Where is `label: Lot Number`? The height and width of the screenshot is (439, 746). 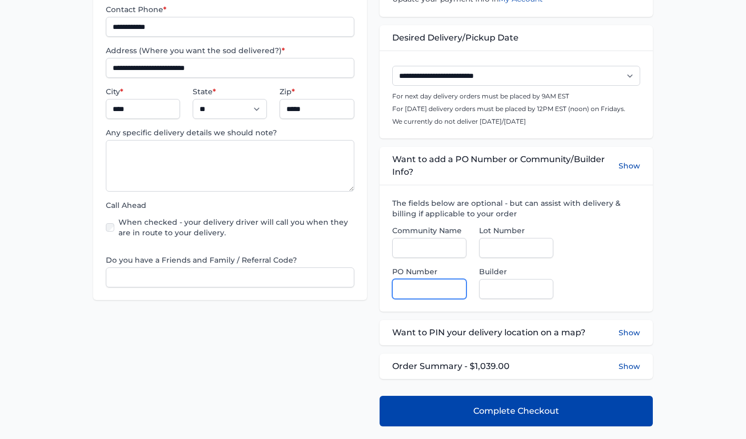
label: Lot Number is located at coordinates (516, 230).